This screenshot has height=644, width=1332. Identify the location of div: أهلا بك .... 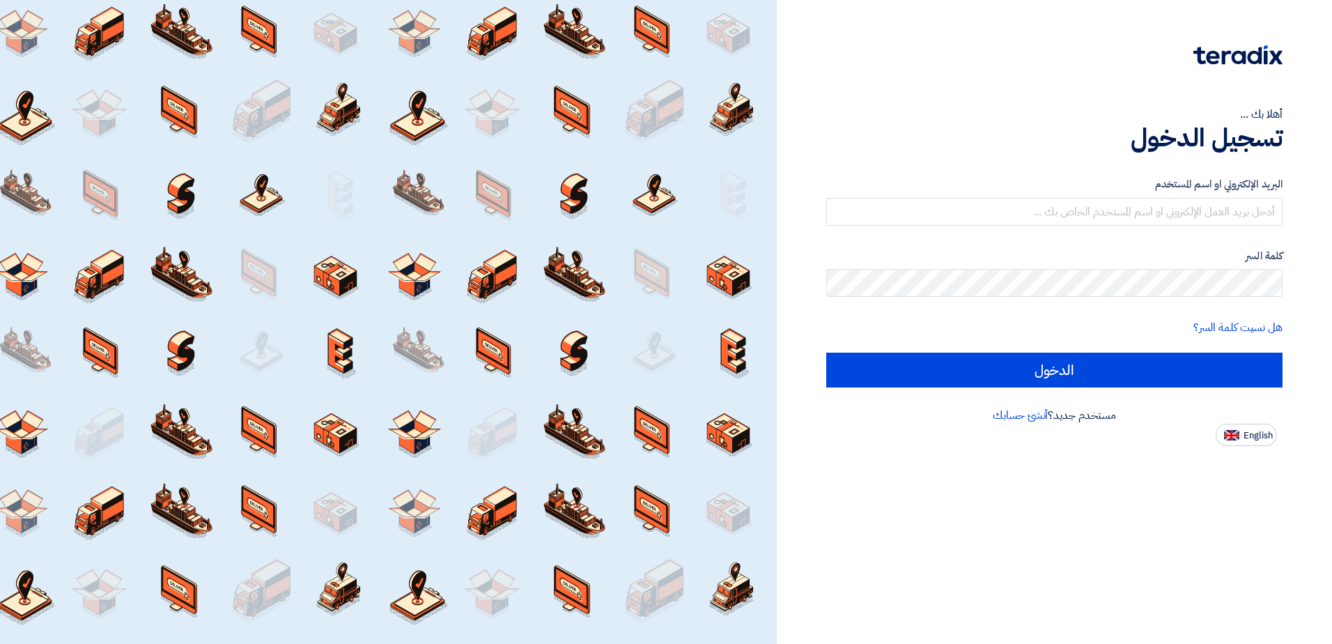
(1054, 114).